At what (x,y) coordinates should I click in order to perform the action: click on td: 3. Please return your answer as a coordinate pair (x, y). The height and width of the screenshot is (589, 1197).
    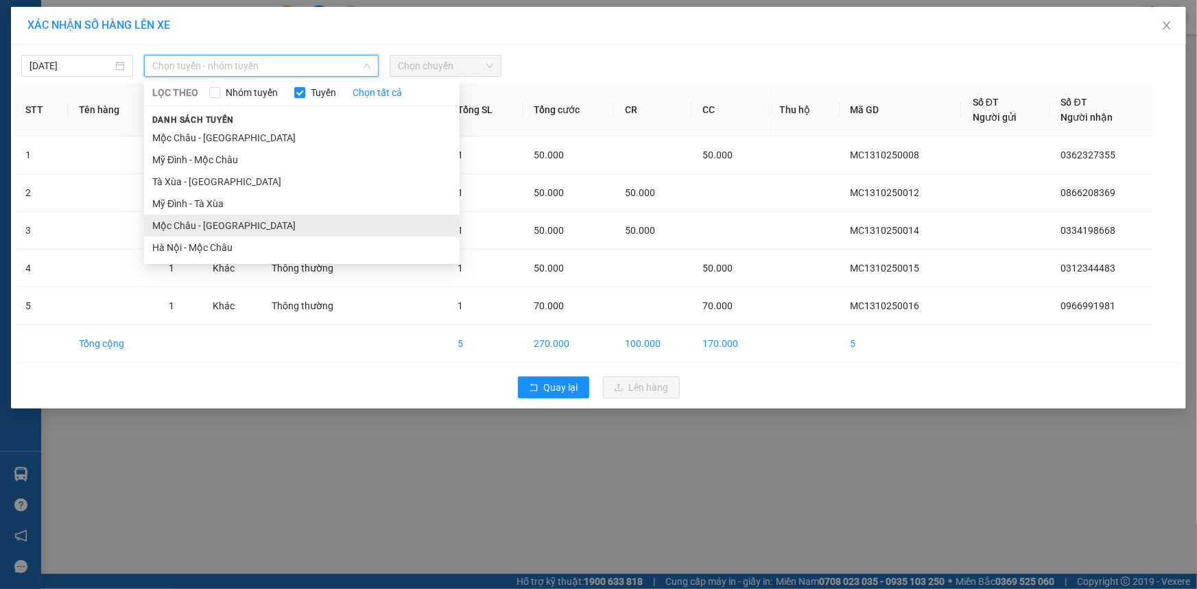
    Looking at the image, I should click on (41, 230).